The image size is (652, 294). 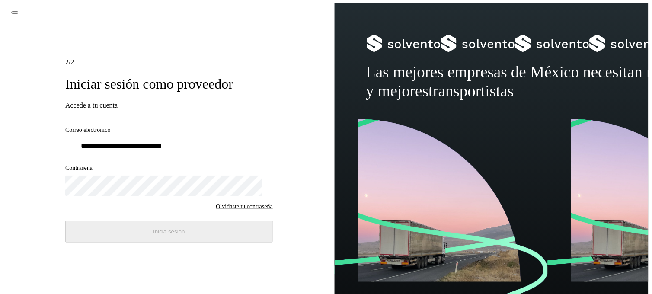 I want to click on h3: Accede a tu cuenta, so click(x=169, y=105).